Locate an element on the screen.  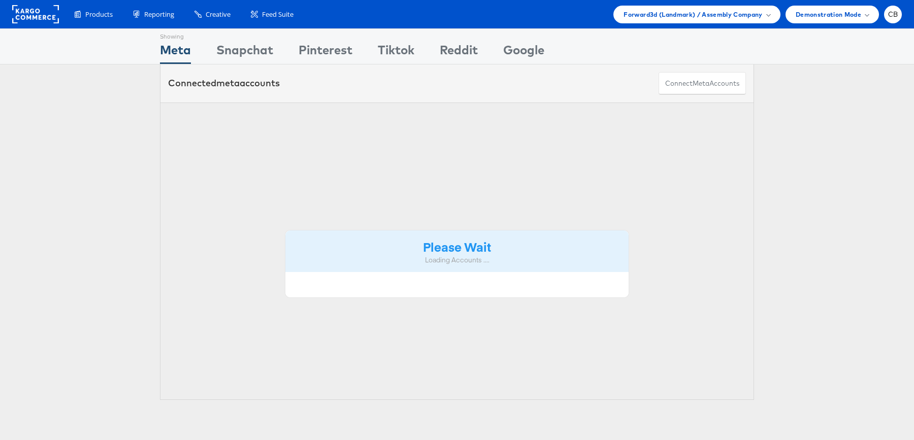
span: Demonstration Mode is located at coordinates (828, 14).